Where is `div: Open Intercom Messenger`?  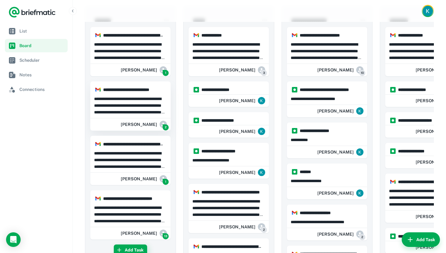 div: Open Intercom Messenger is located at coordinates (13, 239).